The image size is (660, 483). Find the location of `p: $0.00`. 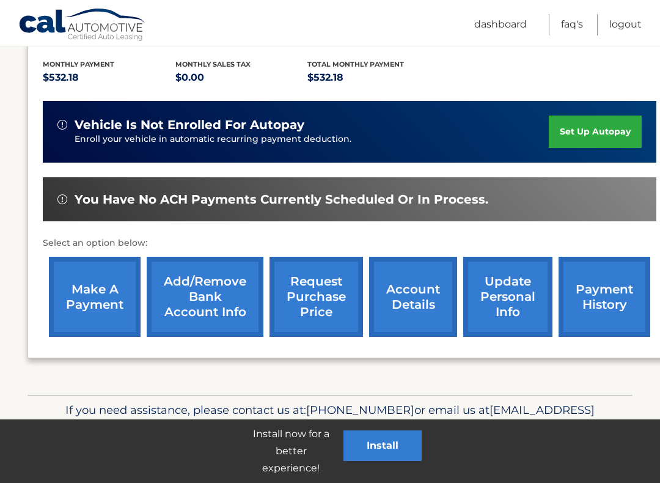

p: $0.00 is located at coordinates (241, 78).